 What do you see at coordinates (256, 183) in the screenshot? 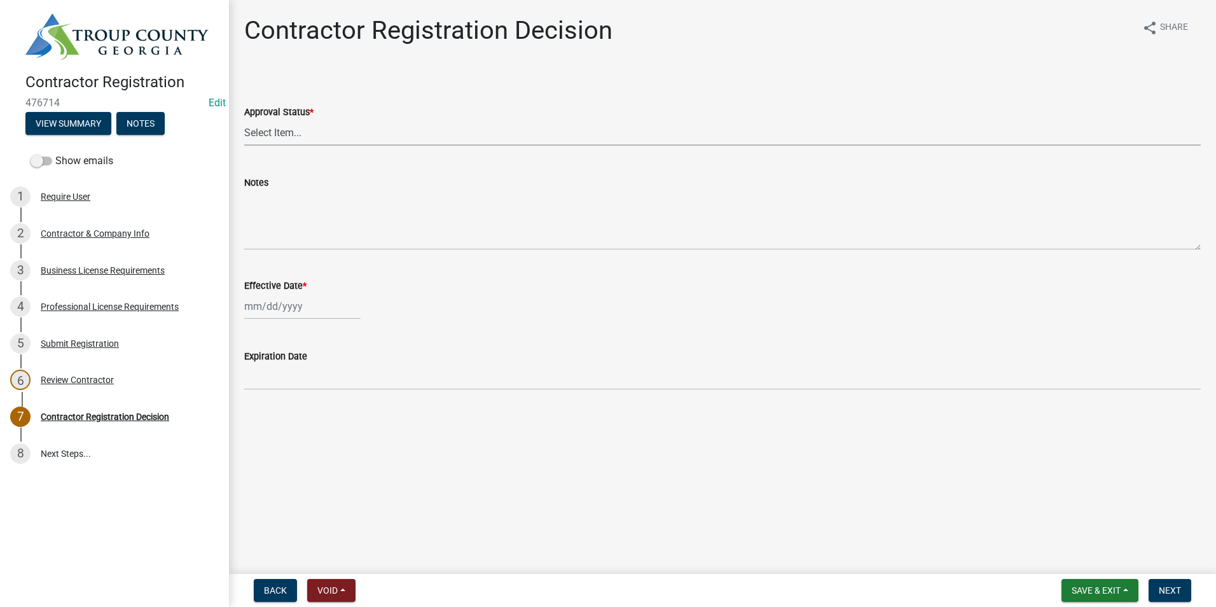
I see `label: Notes` at bounding box center [256, 183].